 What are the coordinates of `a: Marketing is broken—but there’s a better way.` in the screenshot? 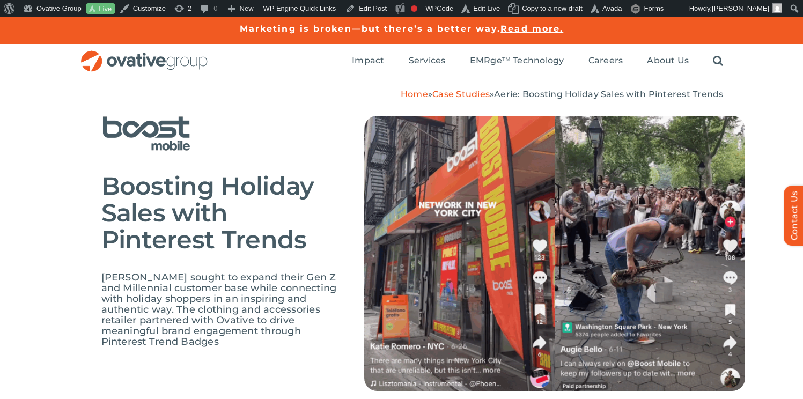 It's located at (370, 28).